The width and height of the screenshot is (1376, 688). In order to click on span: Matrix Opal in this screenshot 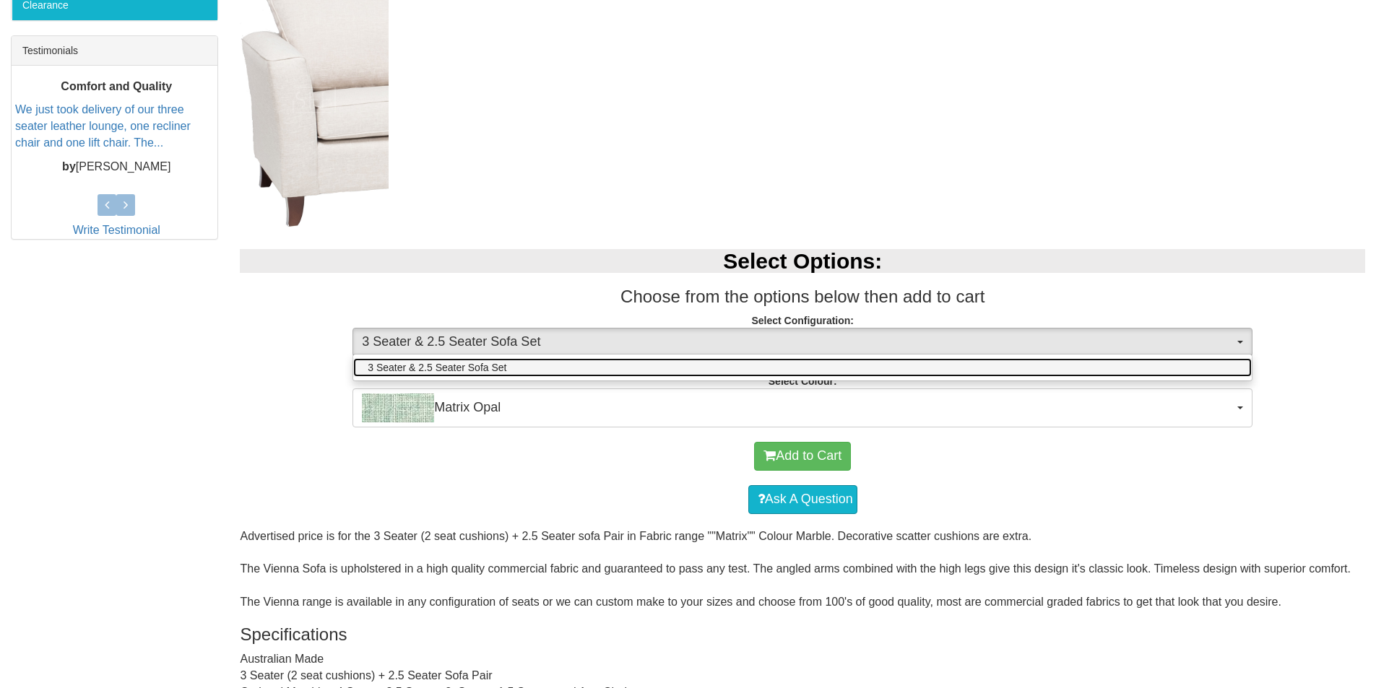, I will do `click(798, 408)`.